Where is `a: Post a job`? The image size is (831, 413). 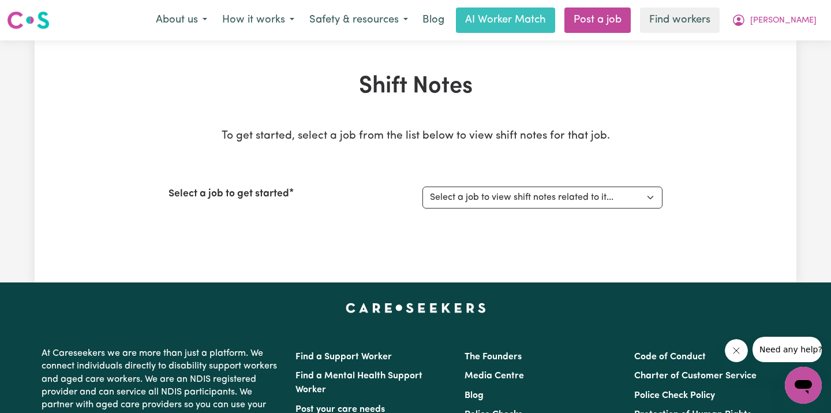
a: Post a job is located at coordinates (598, 20).